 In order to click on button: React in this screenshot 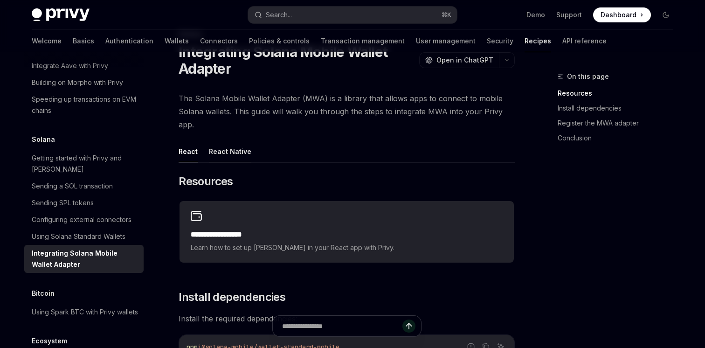, I will do `click(188, 151)`.